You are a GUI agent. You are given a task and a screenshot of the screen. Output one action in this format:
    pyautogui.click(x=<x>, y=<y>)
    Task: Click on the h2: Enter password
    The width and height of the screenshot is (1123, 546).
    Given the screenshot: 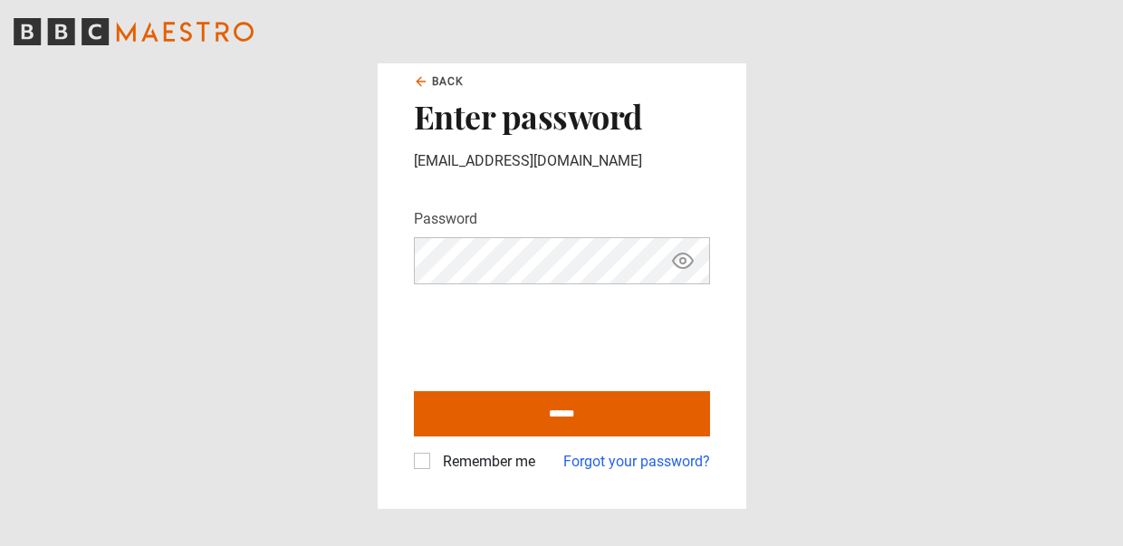 What is the action you would take?
    pyautogui.click(x=562, y=116)
    